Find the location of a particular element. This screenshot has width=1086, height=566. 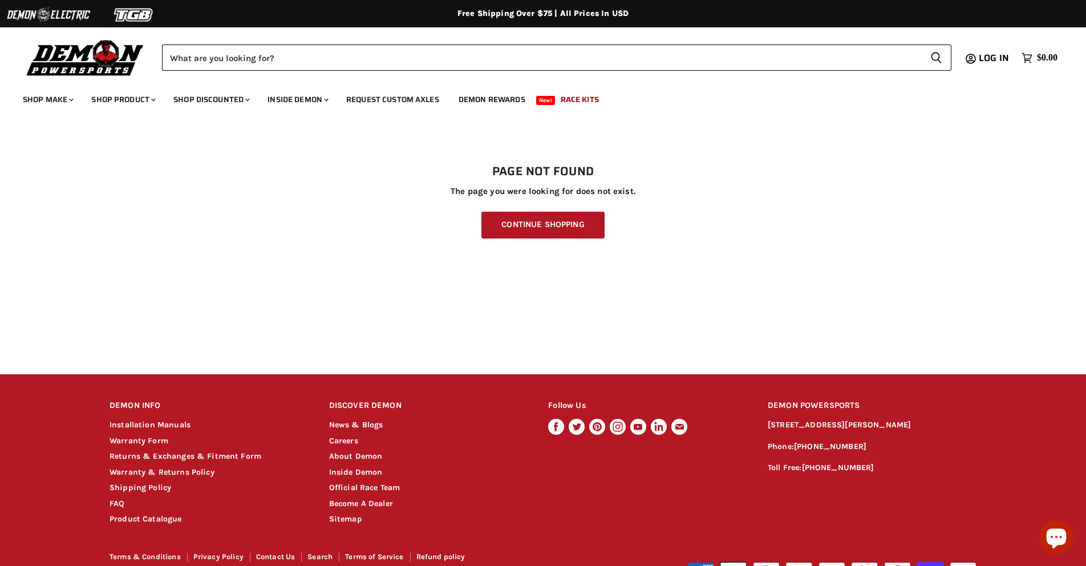

a: Warranty Form is located at coordinates (139, 440).